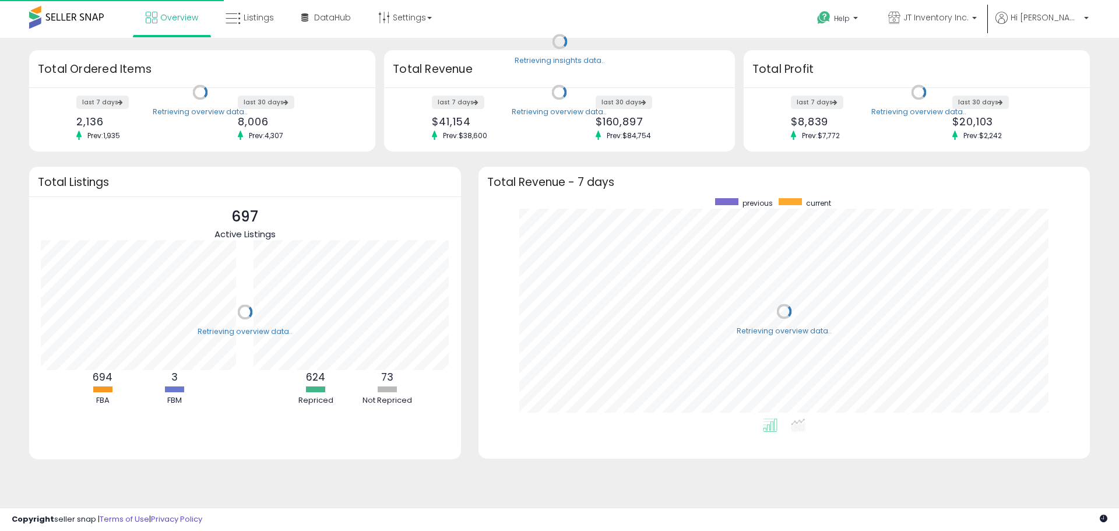 This screenshot has width=1119, height=531. I want to click on span: Listings, so click(259, 17).